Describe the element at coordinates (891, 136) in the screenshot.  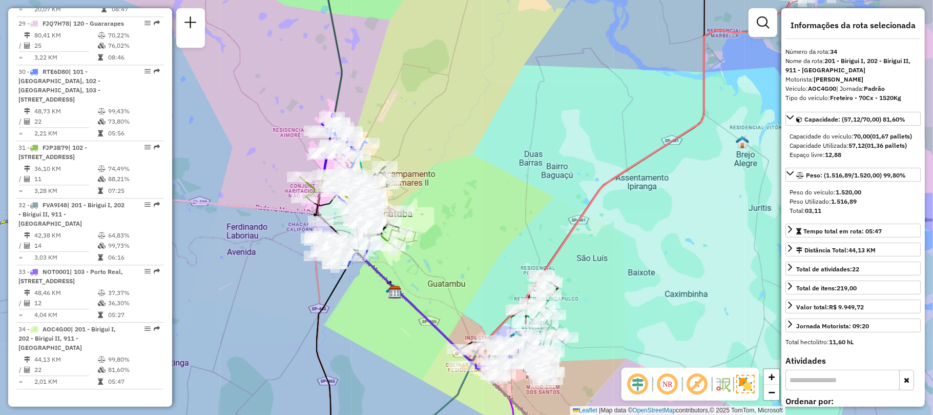
I see `strong: (01,67 pallets)` at that location.